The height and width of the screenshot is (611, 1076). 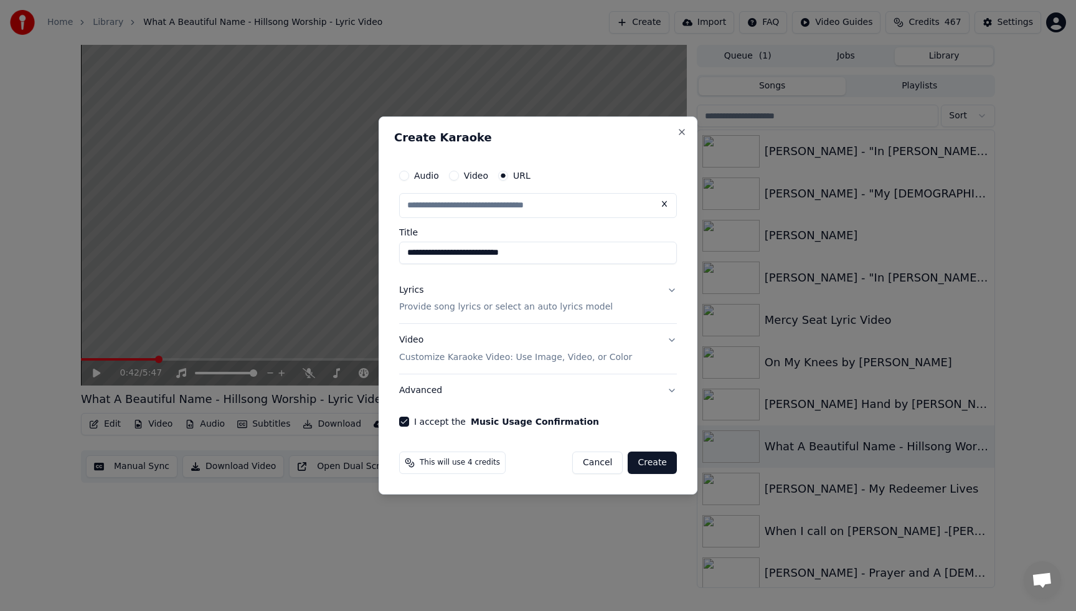 What do you see at coordinates (538, 232) in the screenshot?
I see `label: Title` at bounding box center [538, 232].